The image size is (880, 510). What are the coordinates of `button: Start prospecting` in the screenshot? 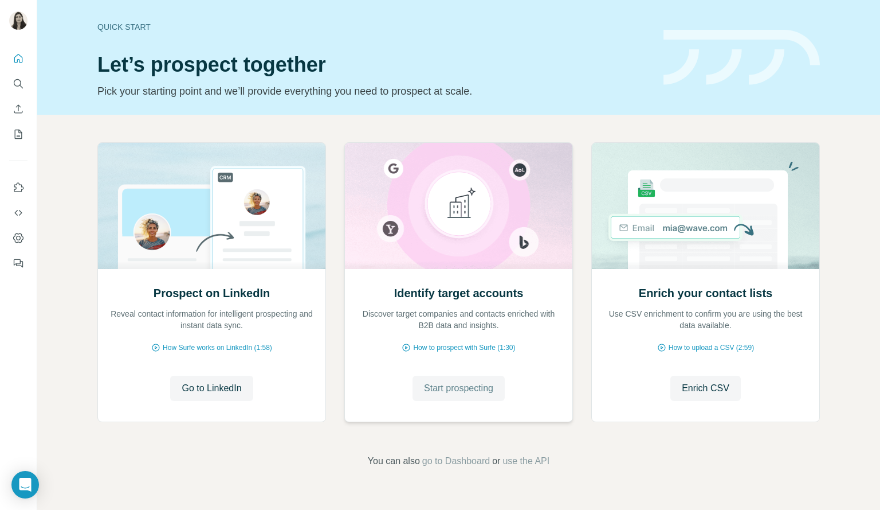 It's located at (459, 388).